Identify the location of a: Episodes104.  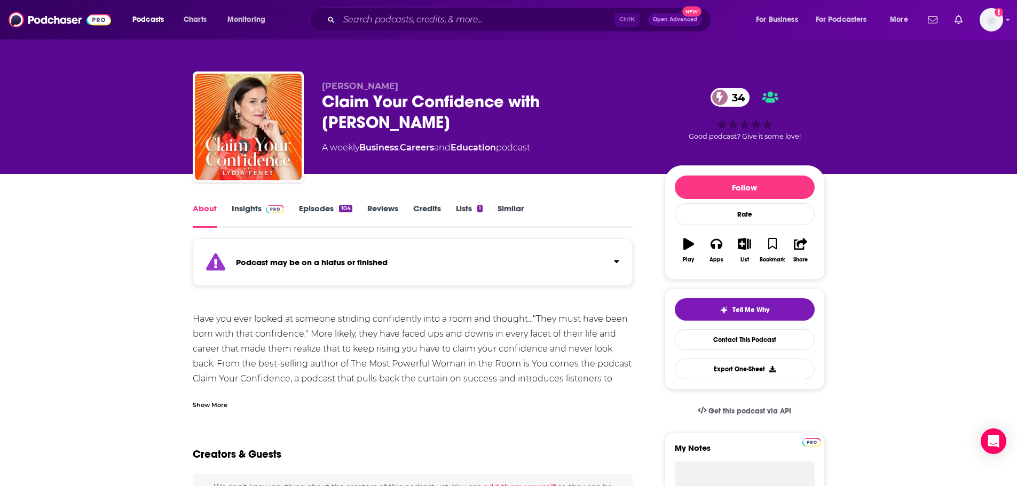
(325, 216).